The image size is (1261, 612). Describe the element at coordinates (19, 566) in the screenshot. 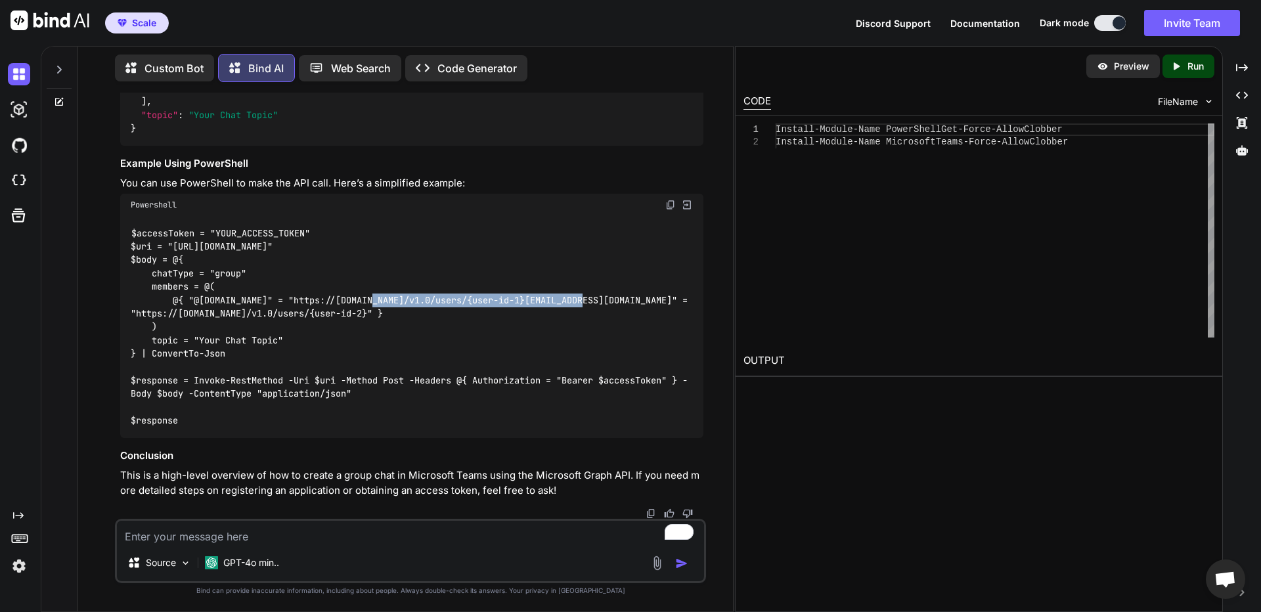

I see `img: settings` at that location.